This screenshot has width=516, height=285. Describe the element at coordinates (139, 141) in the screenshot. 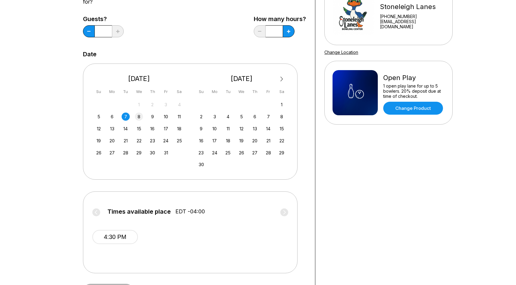

I see `div: Choose Wednesday, October 22nd, 2025` at that location.